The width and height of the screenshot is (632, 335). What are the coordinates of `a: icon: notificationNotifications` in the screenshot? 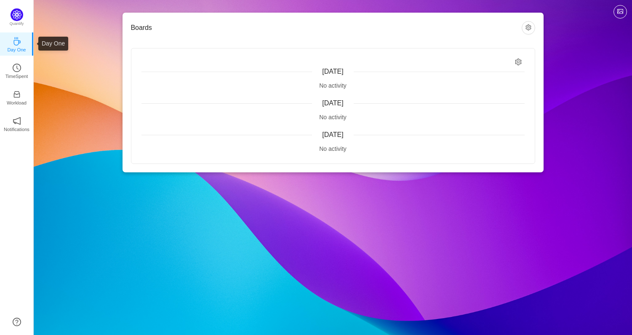 It's located at (17, 123).